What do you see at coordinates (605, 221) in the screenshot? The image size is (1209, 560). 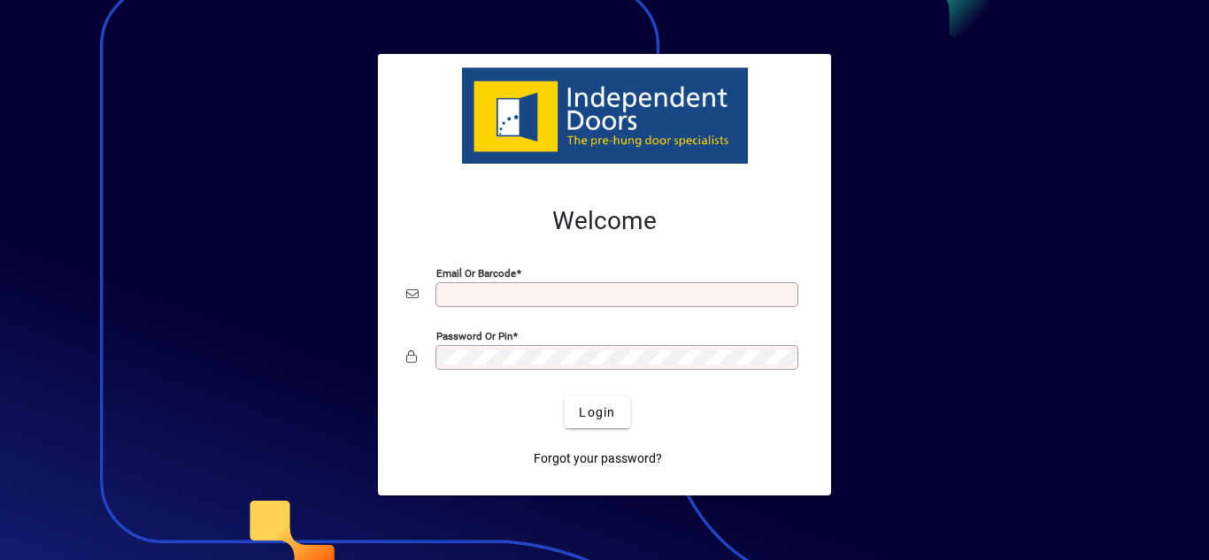 I see `h2: Welcome` at bounding box center [605, 221].